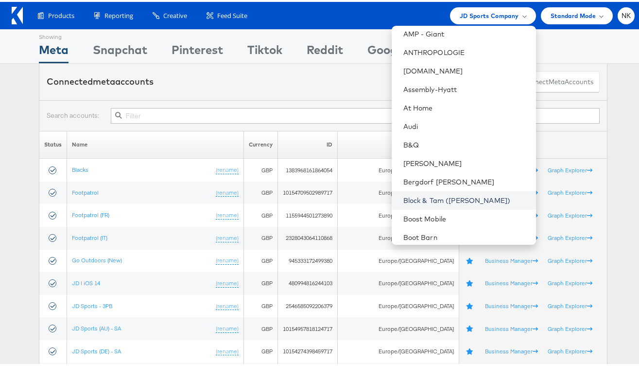  I want to click on span: Creative, so click(175, 14).